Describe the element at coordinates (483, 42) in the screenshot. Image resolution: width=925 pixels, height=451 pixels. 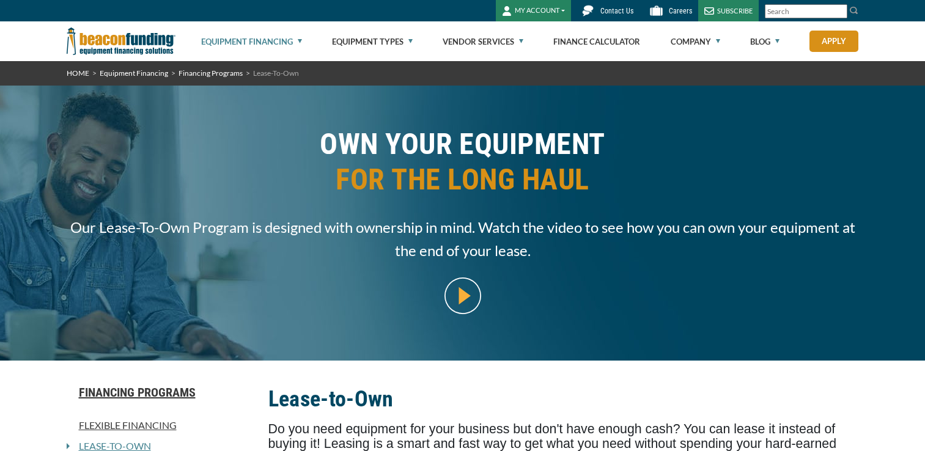
I see `a: Vendor Services` at that location.